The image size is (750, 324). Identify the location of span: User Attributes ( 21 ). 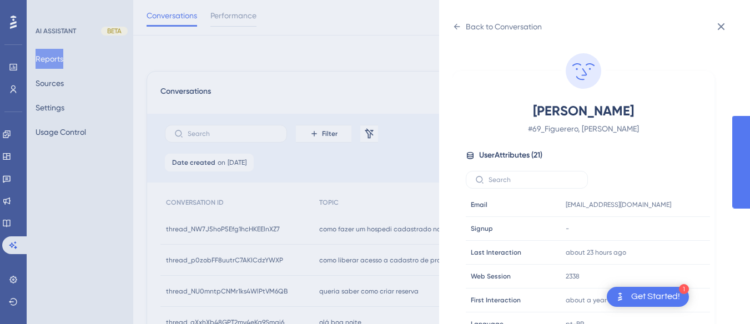
(511, 155).